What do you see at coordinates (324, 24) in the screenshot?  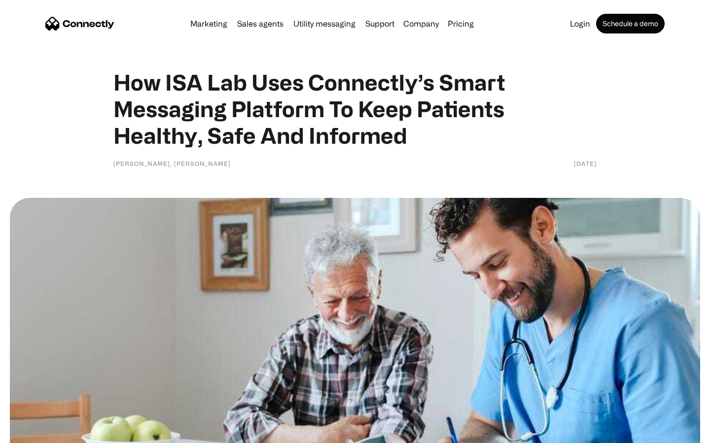 I see `a: Utility messaging` at bounding box center [324, 24].